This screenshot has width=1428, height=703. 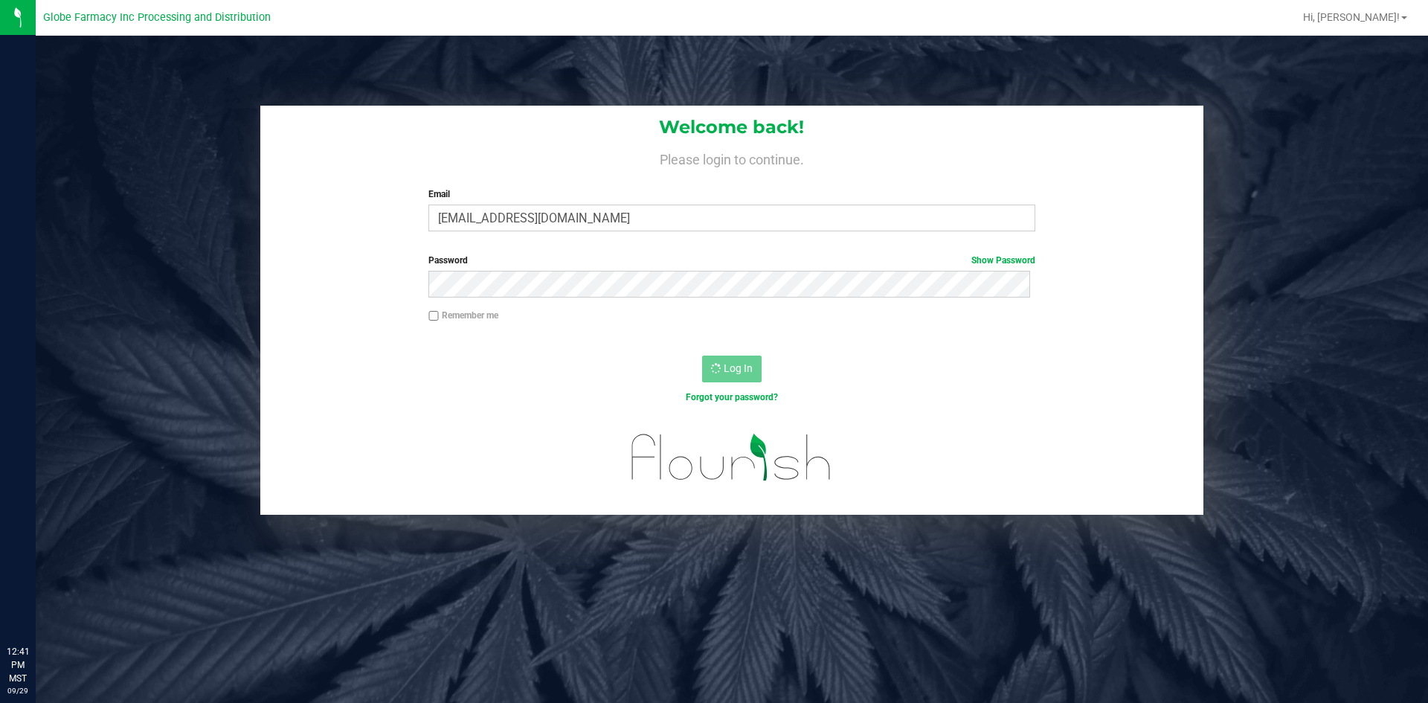 I want to click on a: Forgot your password?, so click(x=732, y=397).